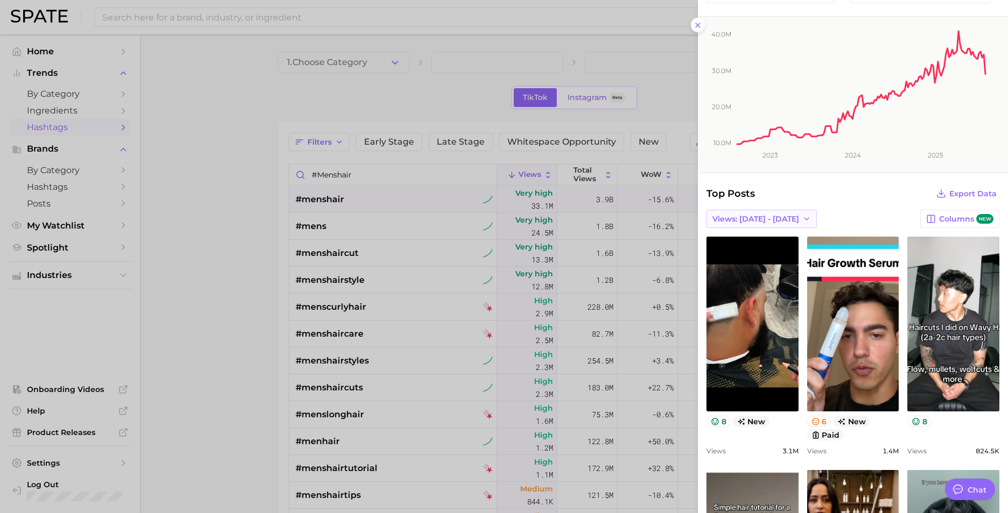 The image size is (1008, 513). What do you see at coordinates (721, 107) in the screenshot?
I see `tspan: 20.0m` at bounding box center [721, 107].